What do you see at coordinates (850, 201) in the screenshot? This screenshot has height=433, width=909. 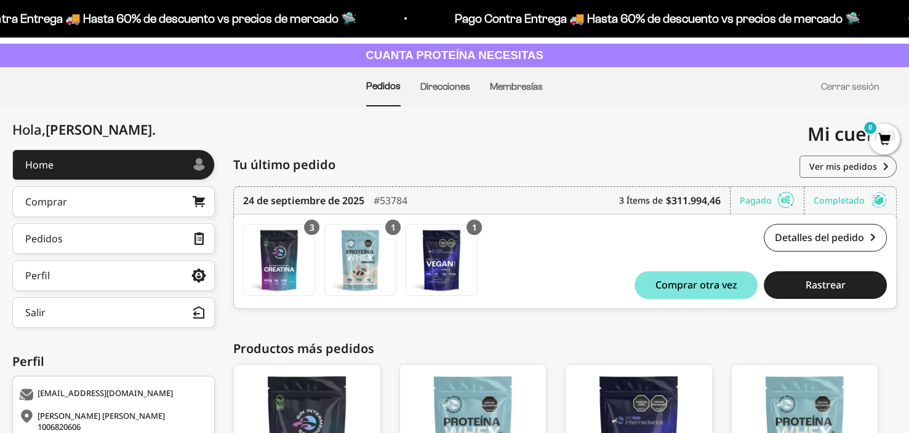 I see `div: Completado` at bounding box center [850, 201].